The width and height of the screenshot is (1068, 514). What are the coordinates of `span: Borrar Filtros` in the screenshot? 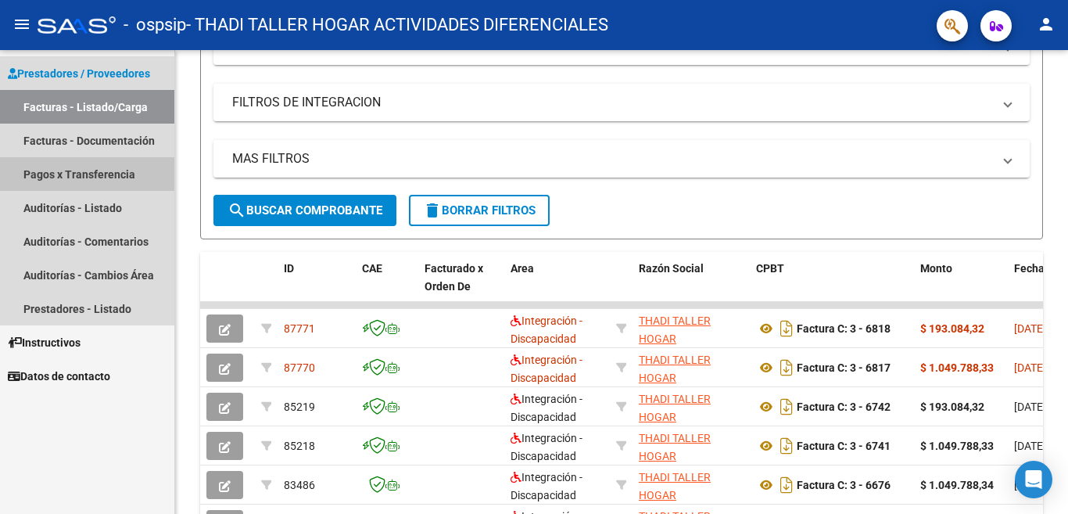 It's located at (479, 210).